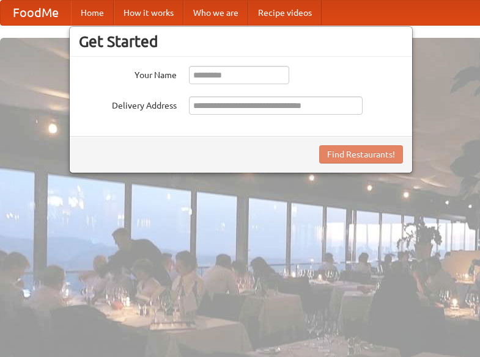  What do you see at coordinates (35, 13) in the screenshot?
I see `a: FoodMe` at bounding box center [35, 13].